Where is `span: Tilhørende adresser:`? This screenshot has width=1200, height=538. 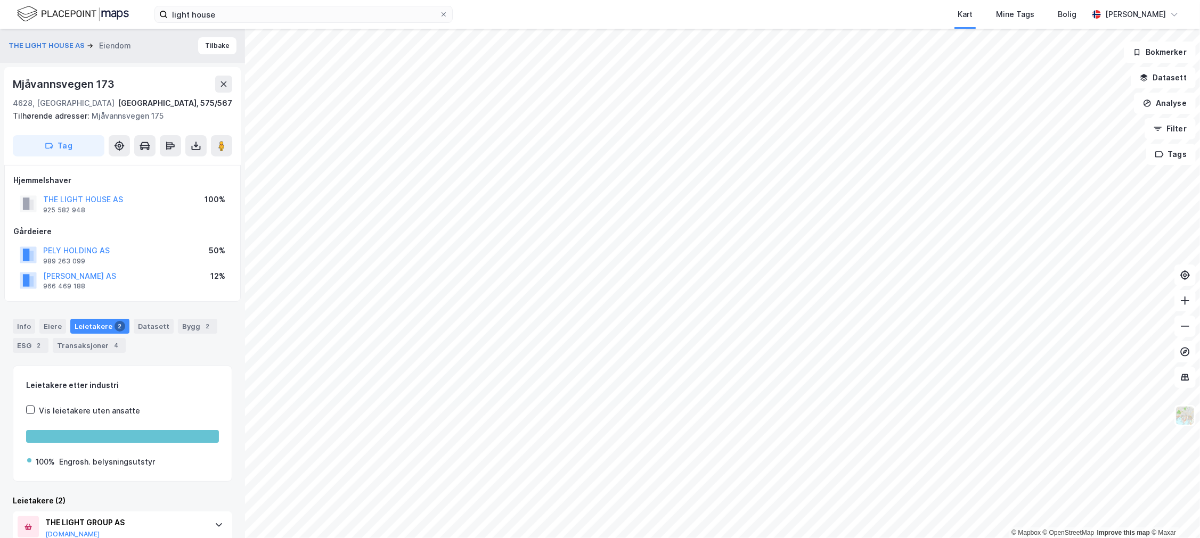 span: Tilhørende adresser: is located at coordinates (52, 116).